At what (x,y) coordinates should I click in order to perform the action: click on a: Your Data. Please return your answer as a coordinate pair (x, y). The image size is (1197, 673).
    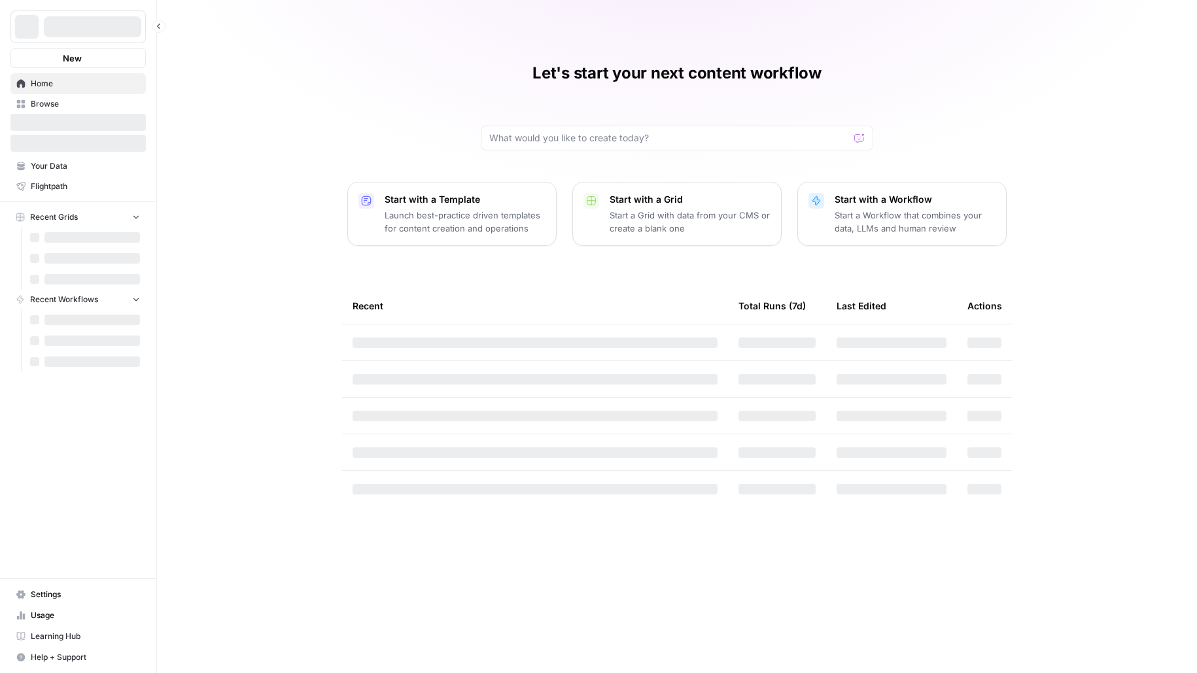
    Looking at the image, I should click on (78, 166).